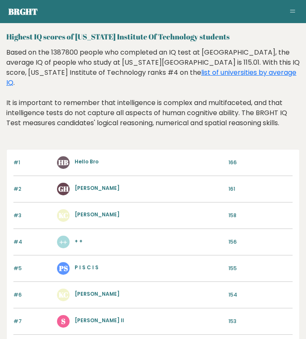 Image resolution: width=306 pixels, height=339 pixels. Describe the element at coordinates (261, 242) in the screenshot. I see `p: 156` at that location.